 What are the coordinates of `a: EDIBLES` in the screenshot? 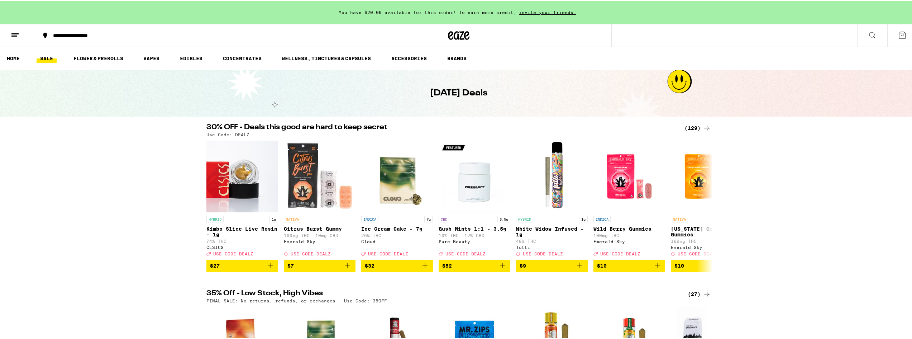 It's located at (191, 57).